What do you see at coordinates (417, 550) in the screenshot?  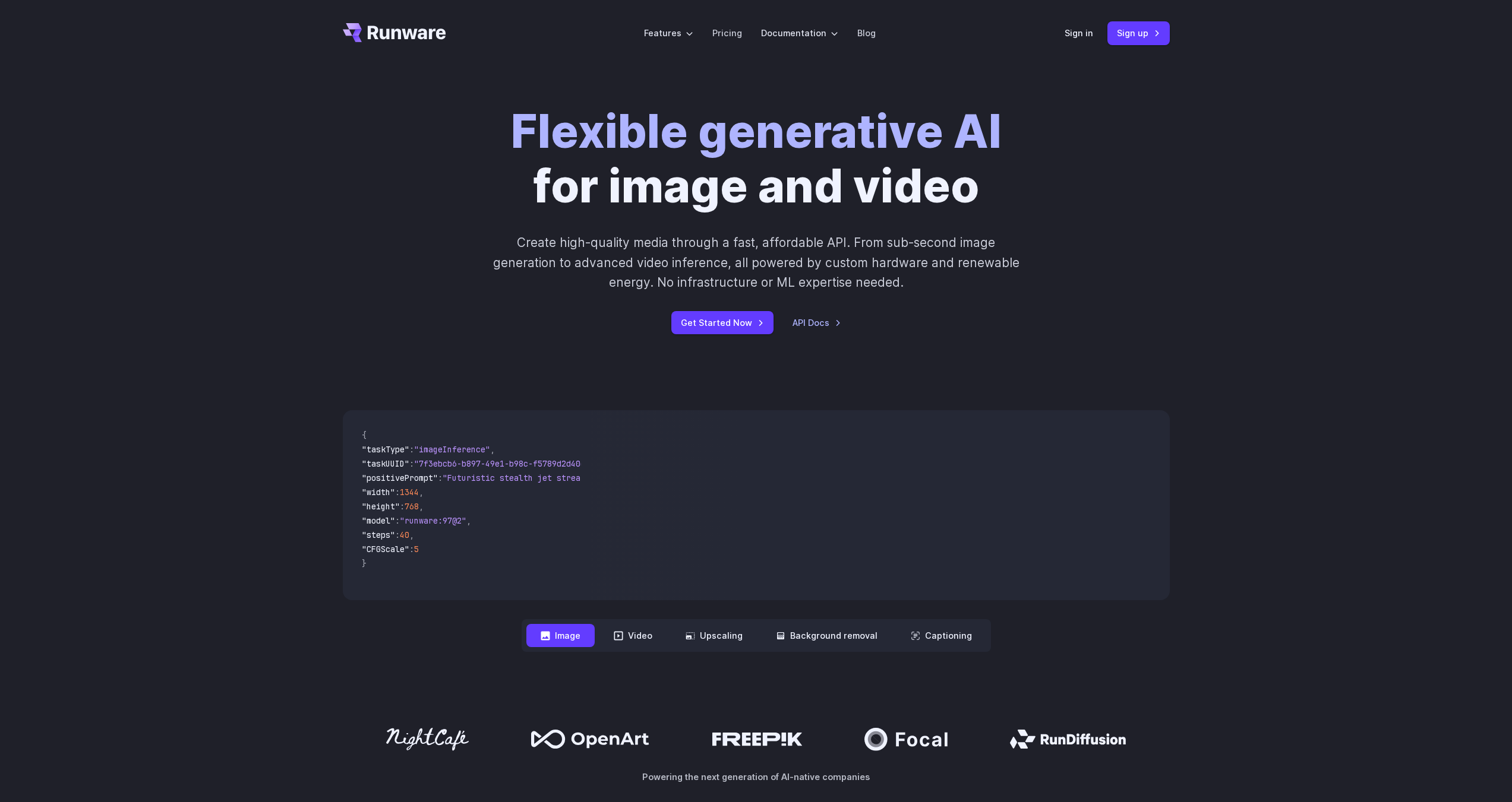 I see `span: 5` at bounding box center [417, 550].